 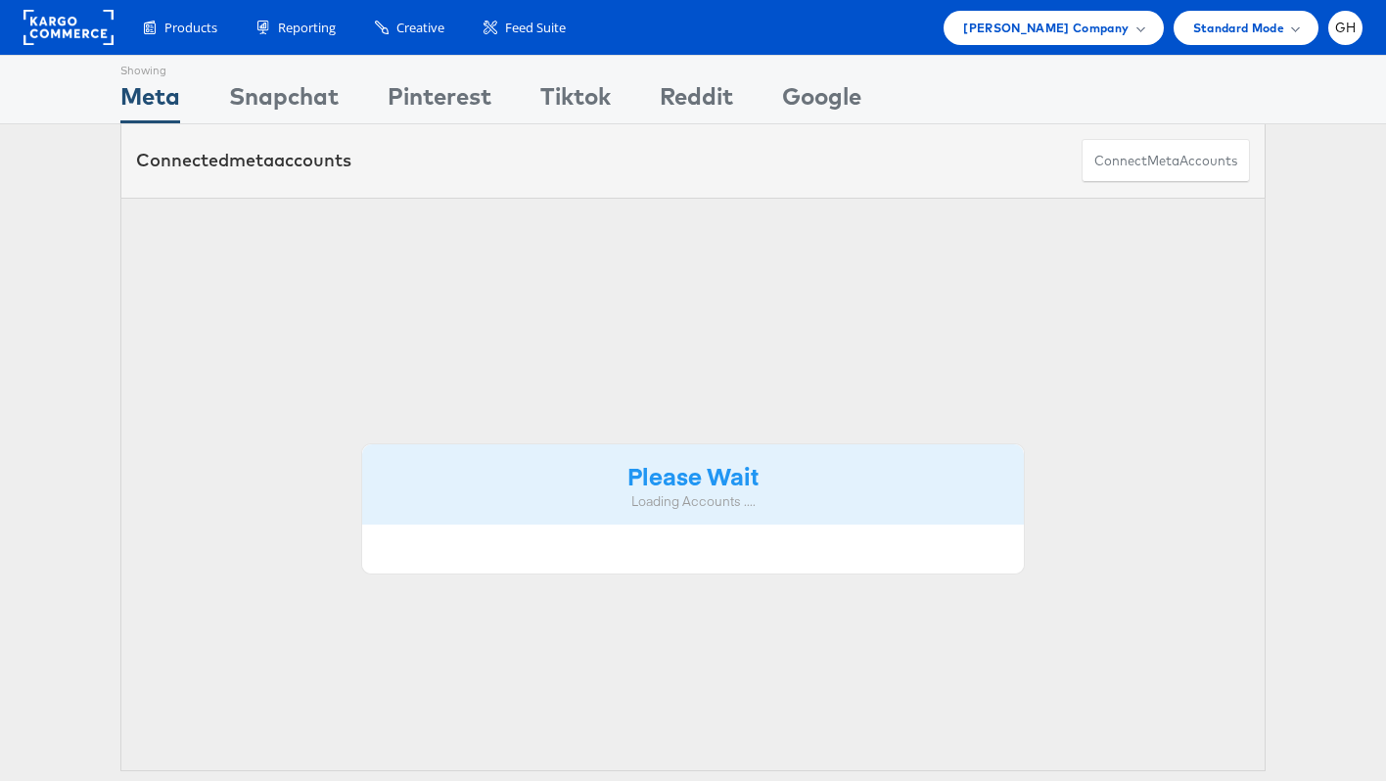 I want to click on div: Connected accounts, so click(x=244, y=161).